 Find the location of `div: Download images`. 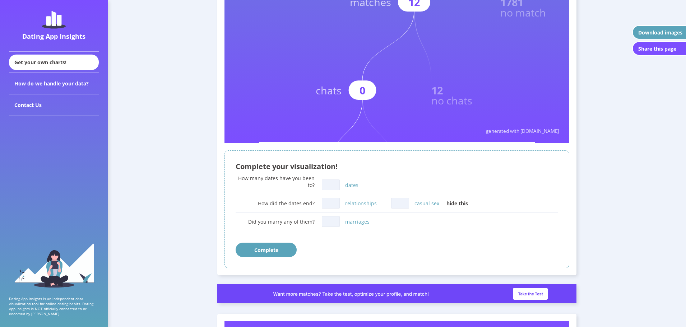

div: Download images is located at coordinates (660, 32).